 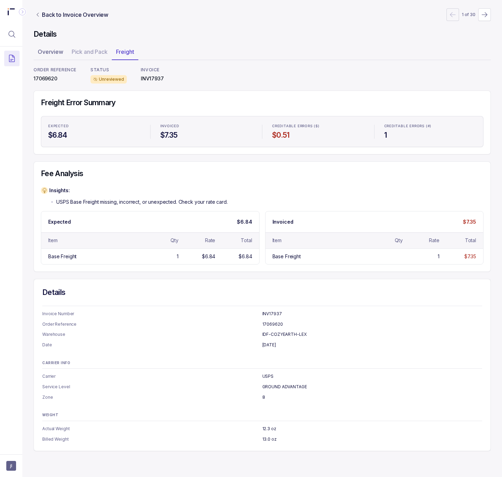 I want to click on p: INVOICE, so click(x=152, y=70).